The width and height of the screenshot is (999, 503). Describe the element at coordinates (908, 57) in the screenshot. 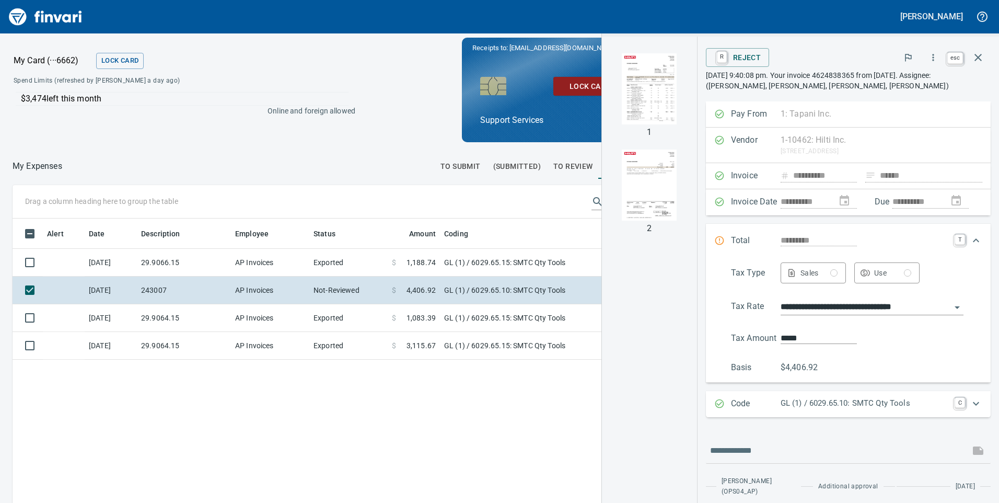

I see `button: Flag` at that location.